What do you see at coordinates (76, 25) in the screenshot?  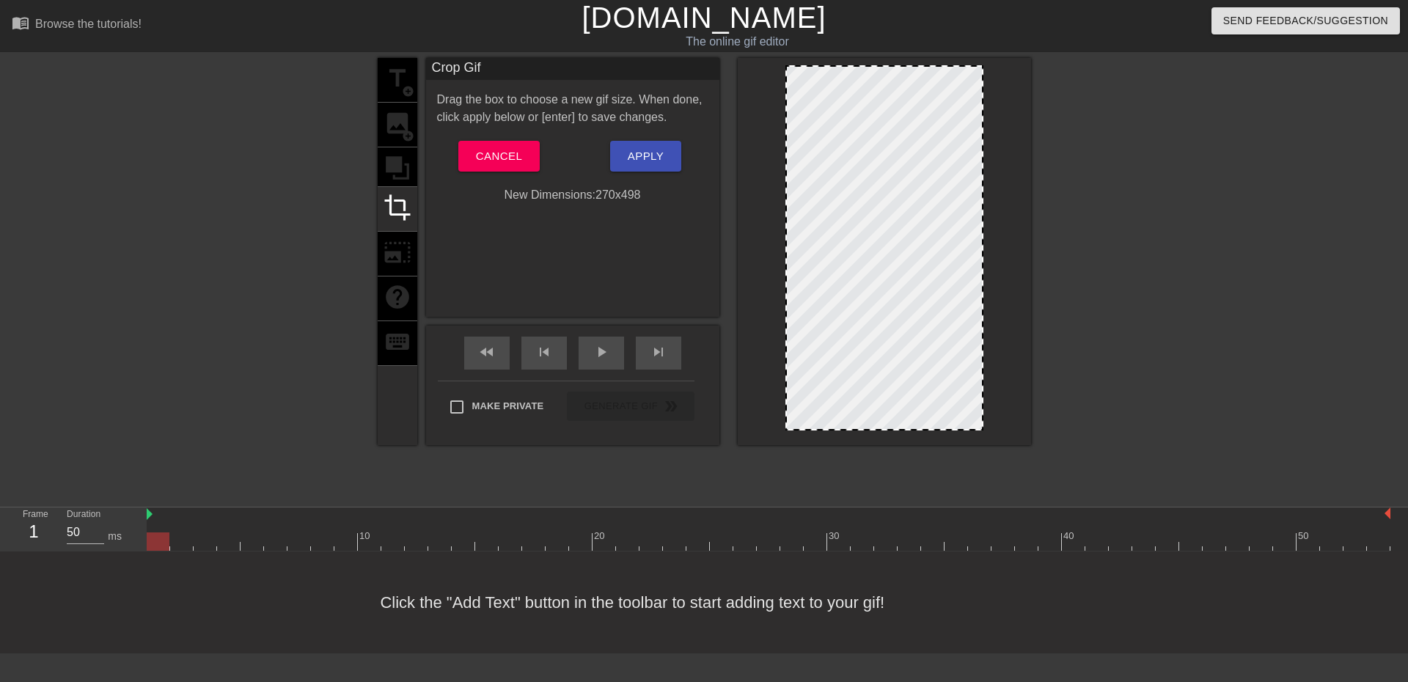 I see `a: Browse the tutorials!` at bounding box center [76, 25].